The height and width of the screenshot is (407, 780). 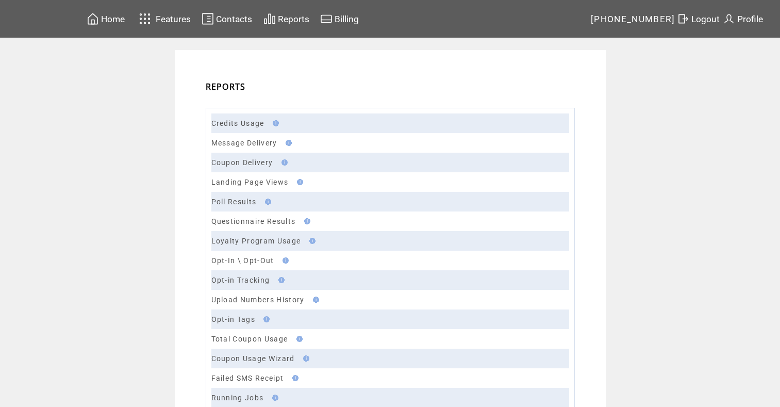 I want to click on span: Logout, so click(x=705, y=19).